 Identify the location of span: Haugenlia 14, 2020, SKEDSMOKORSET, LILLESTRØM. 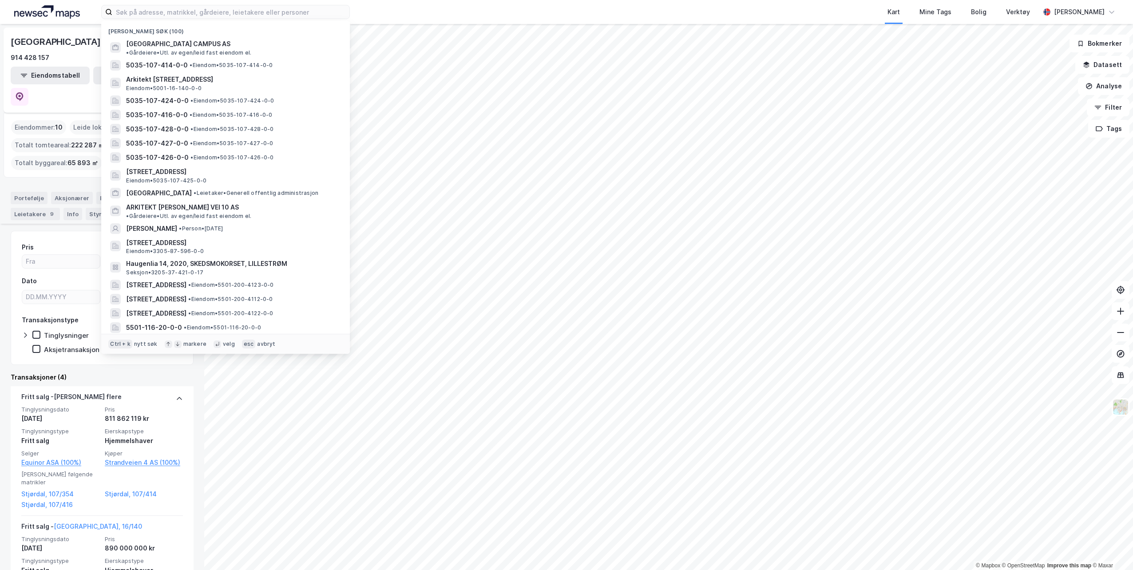
(233, 264).